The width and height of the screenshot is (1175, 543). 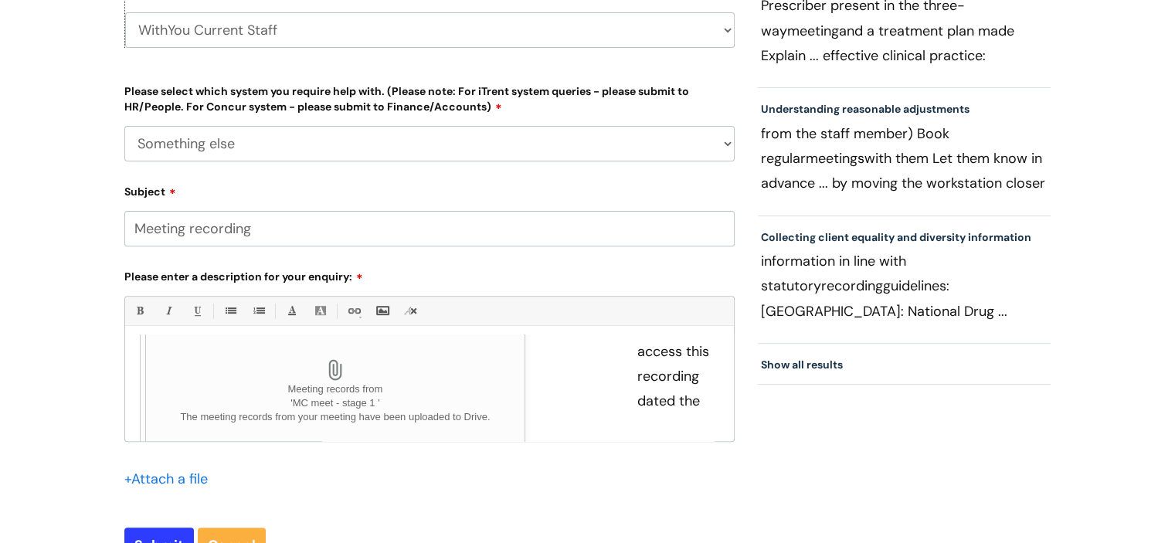 I want to click on p: Meeting records from 'MC meet - stage 1 ', so click(x=334, y=396).